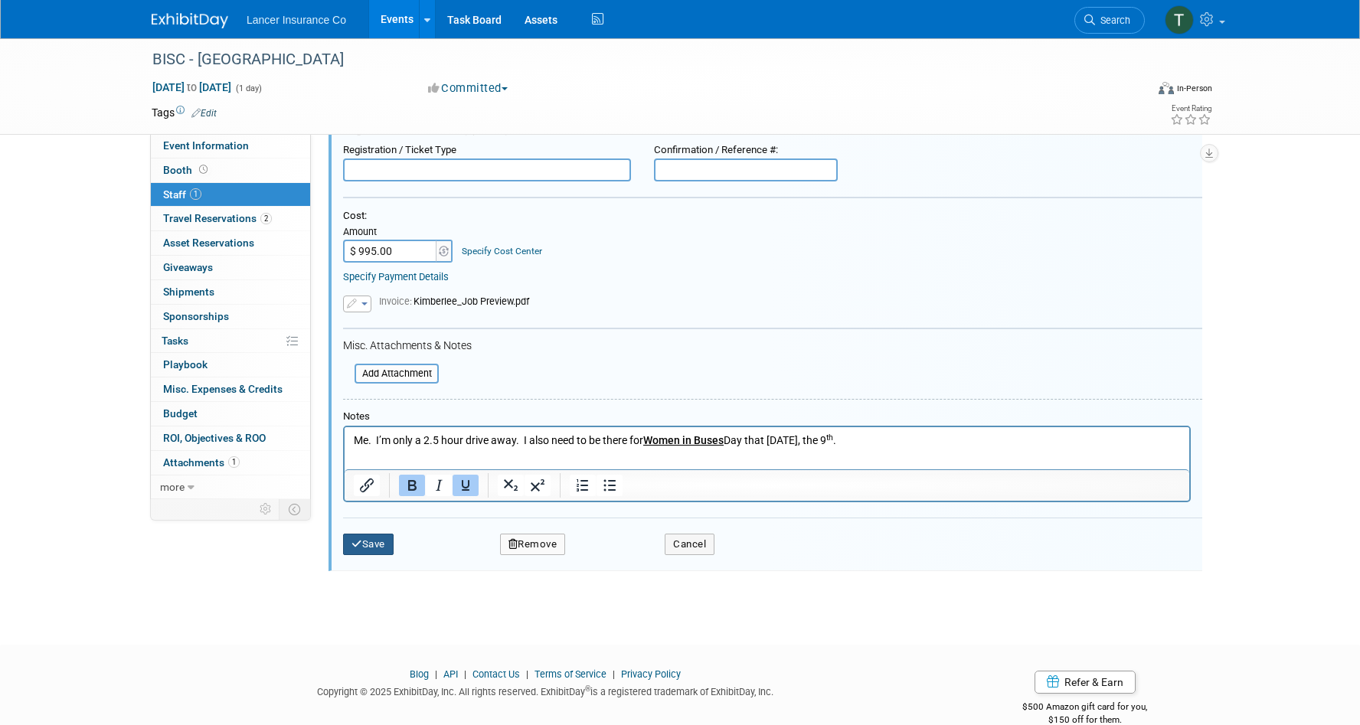 This screenshot has height=725, width=1360. What do you see at coordinates (1133, 91) in the screenshot?
I see `div: Event Format` at bounding box center [1133, 91].